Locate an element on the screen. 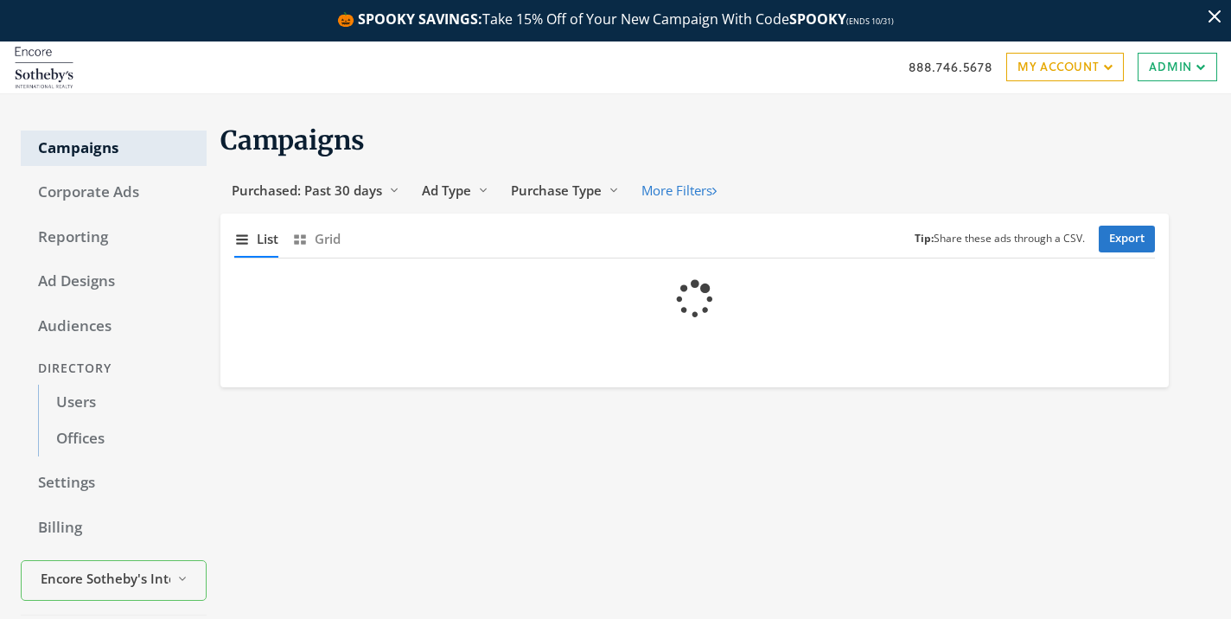 The image size is (1231, 619). span: Encore Sotheby's International Realty is located at coordinates (105, 578).